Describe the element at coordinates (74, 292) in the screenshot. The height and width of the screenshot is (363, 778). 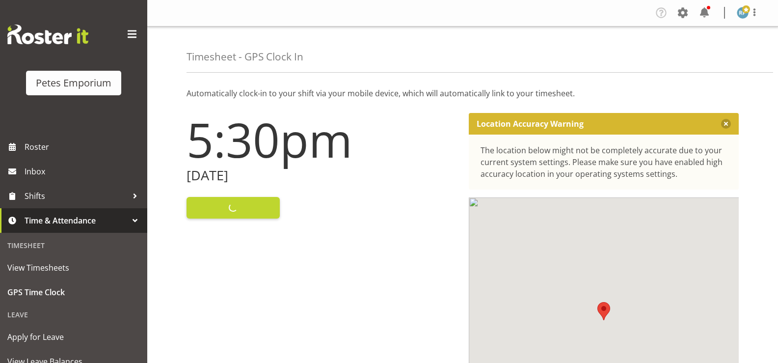
I see `a: GPS Time Clock` at that location.